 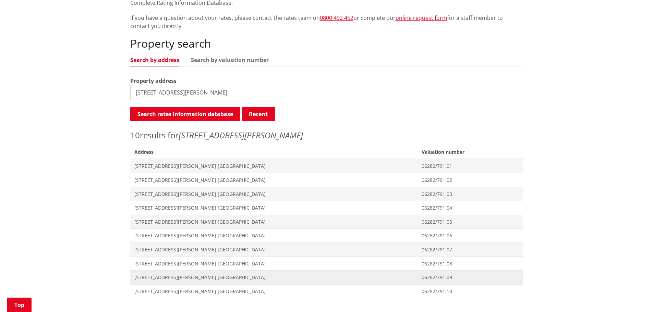 What do you see at coordinates (470, 236) in the screenshot?
I see `span: 06282/791.06` at bounding box center [470, 236].